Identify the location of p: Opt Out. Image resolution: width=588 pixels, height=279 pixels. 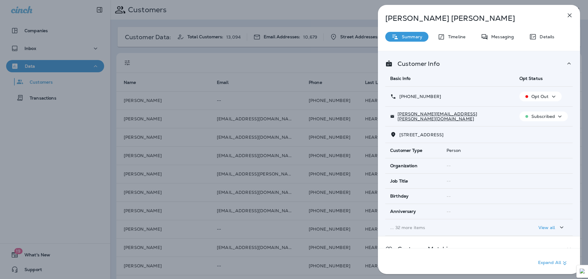
(540, 96).